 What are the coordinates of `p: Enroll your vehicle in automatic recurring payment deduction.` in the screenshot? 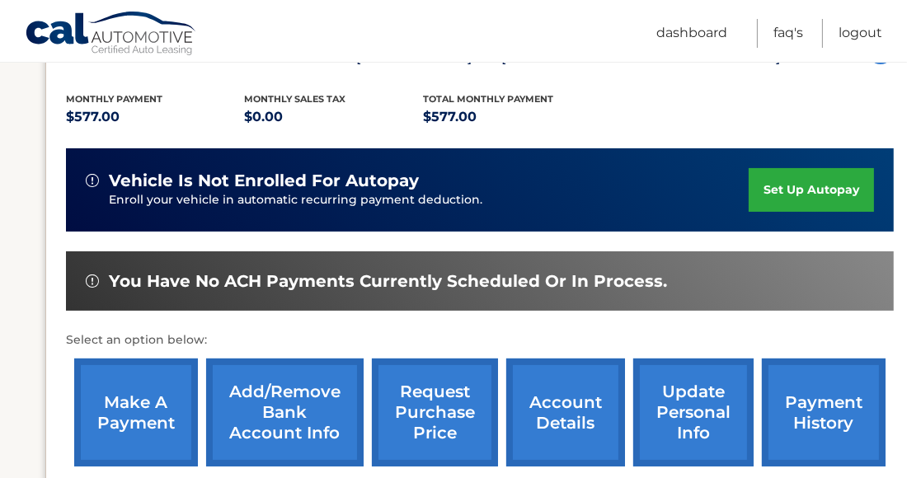 It's located at (429, 200).